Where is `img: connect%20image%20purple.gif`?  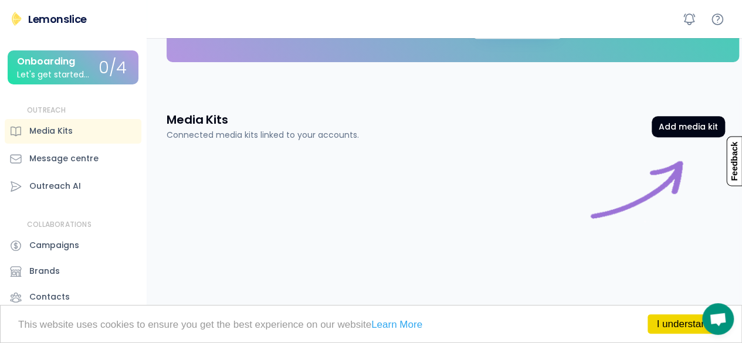 img: connect%20image%20purple.gif is located at coordinates (637, 208).